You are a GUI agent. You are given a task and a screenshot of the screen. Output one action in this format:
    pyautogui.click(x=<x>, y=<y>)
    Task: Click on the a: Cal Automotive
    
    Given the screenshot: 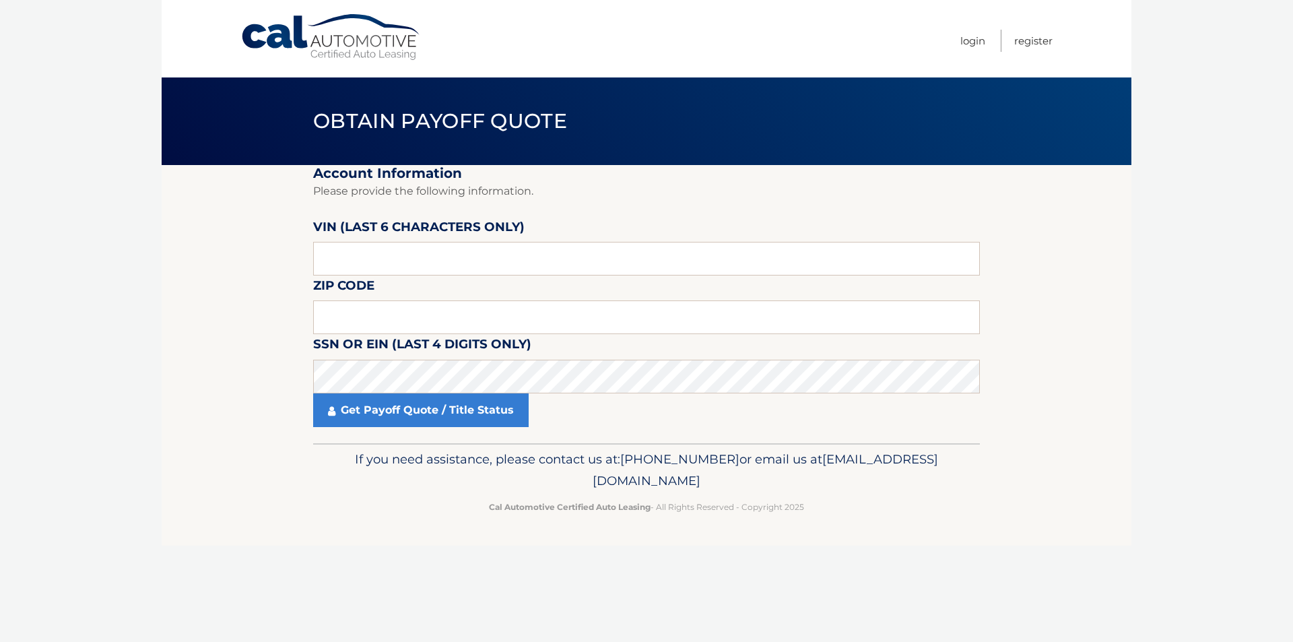 What is the action you would take?
    pyautogui.click(x=331, y=37)
    